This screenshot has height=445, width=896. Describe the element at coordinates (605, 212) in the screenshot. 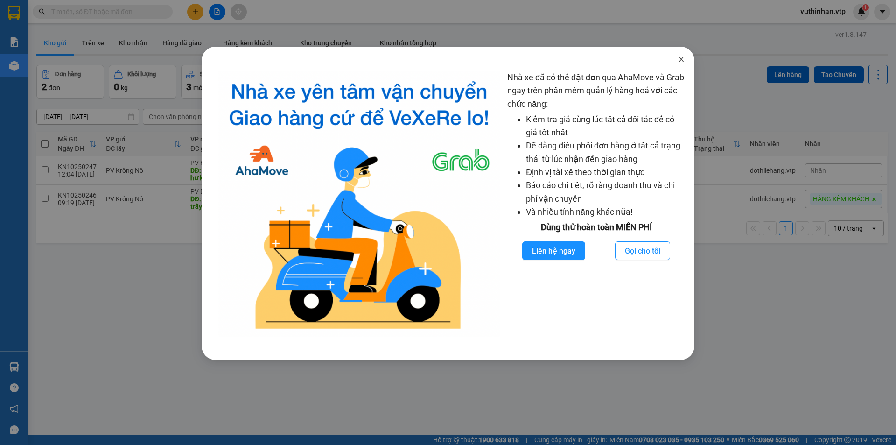

I see `li: Và nhiều tính năng khác nữa!` at that location.